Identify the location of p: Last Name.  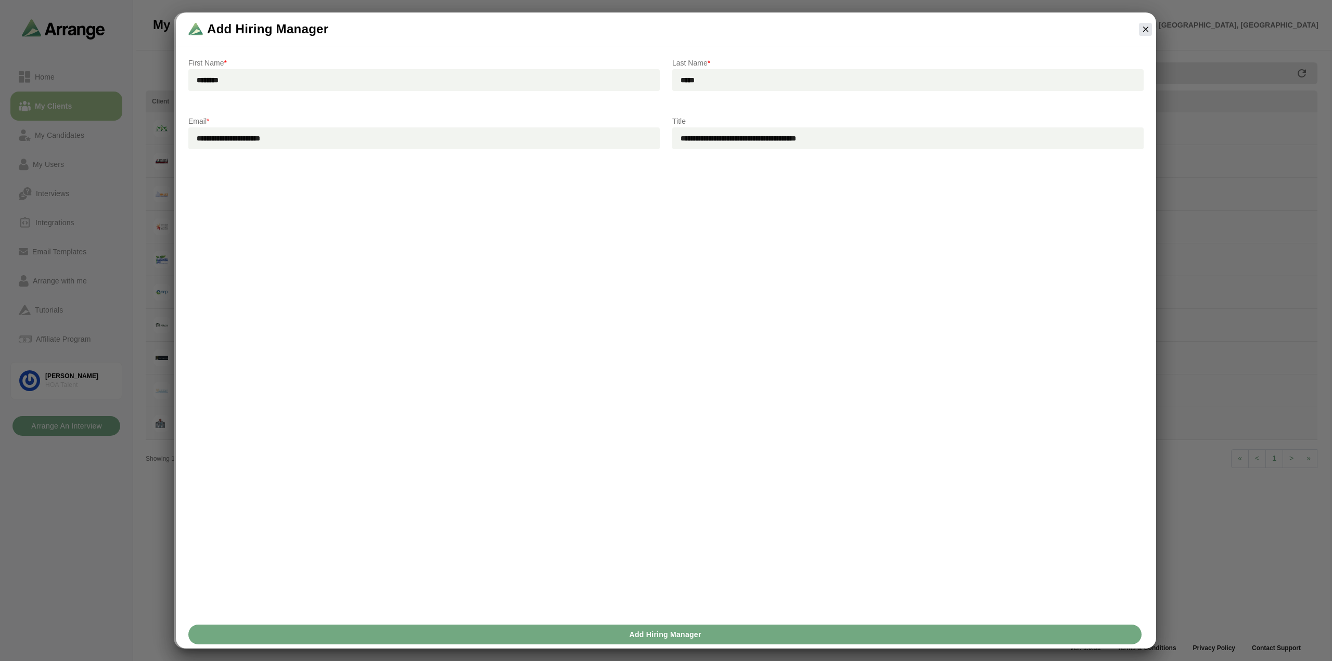
(908, 63).